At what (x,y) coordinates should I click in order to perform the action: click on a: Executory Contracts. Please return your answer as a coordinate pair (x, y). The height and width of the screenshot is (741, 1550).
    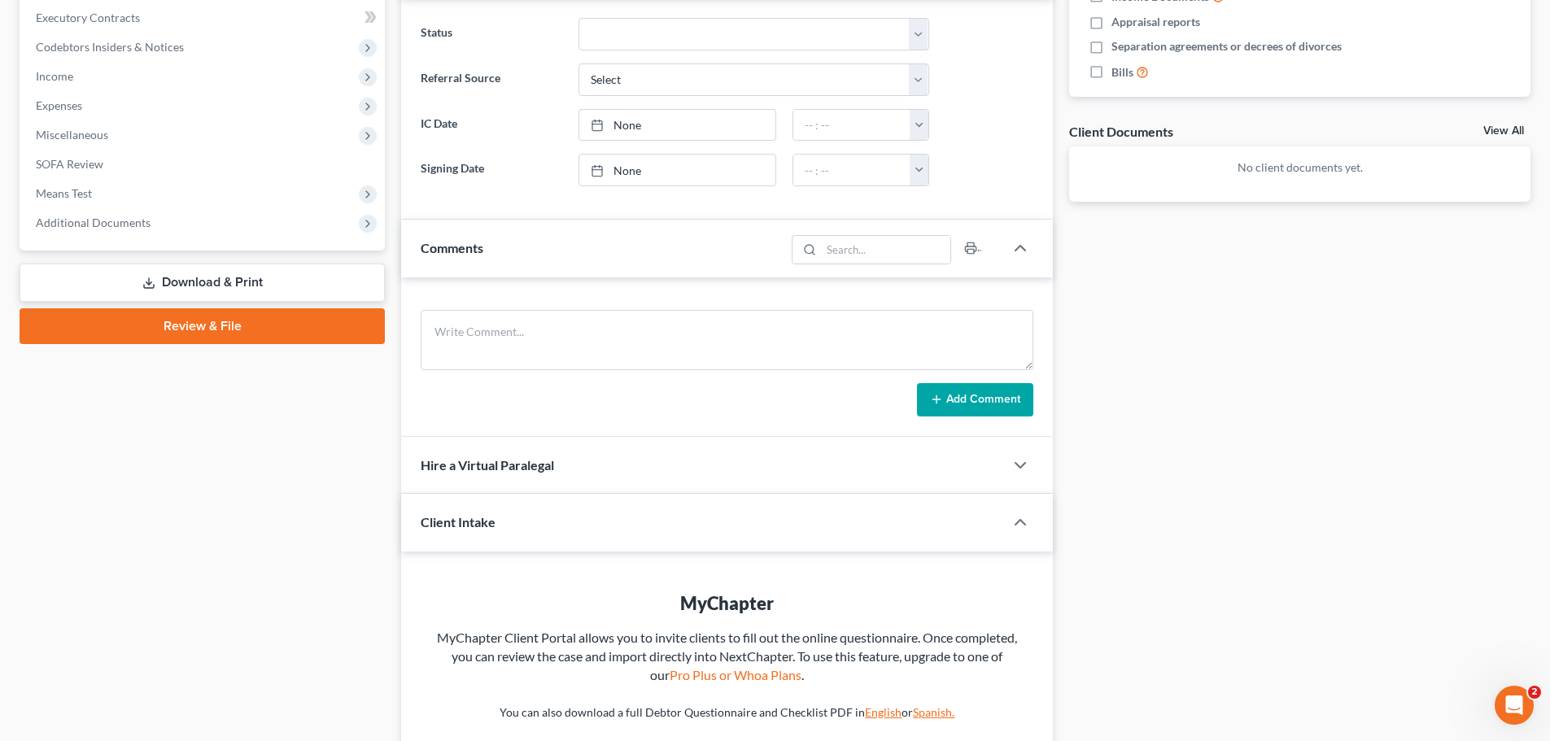
    Looking at the image, I should click on (203, 18).